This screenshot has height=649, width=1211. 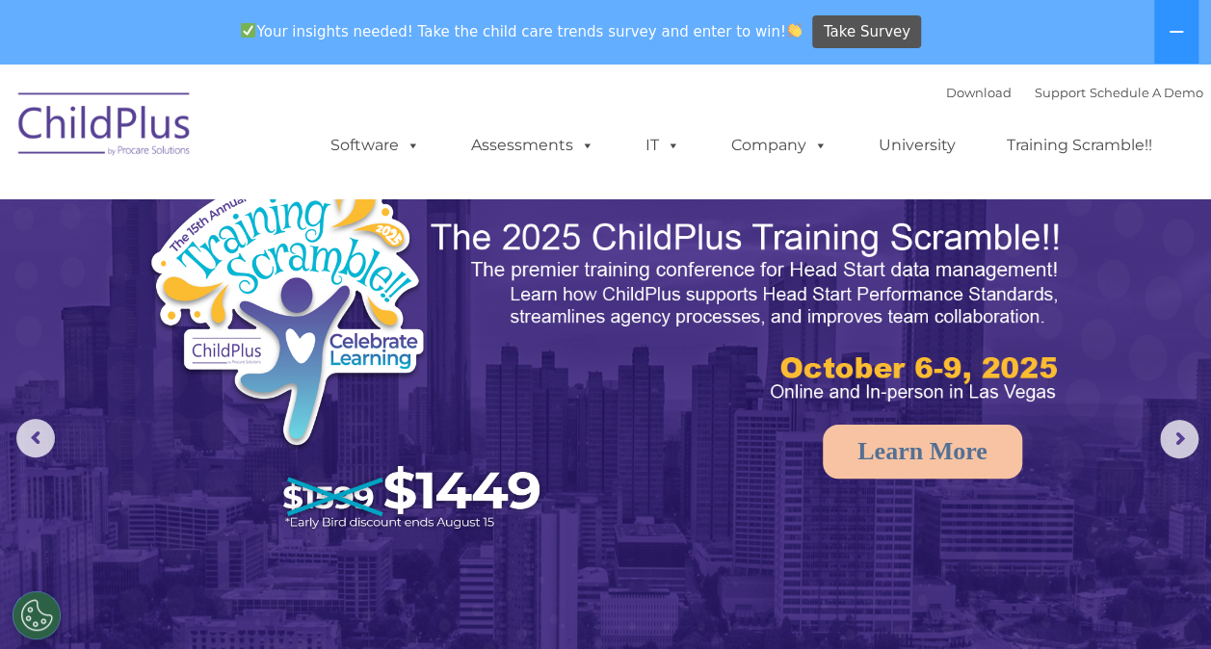 I want to click on span: Phone number, so click(x=308, y=213).